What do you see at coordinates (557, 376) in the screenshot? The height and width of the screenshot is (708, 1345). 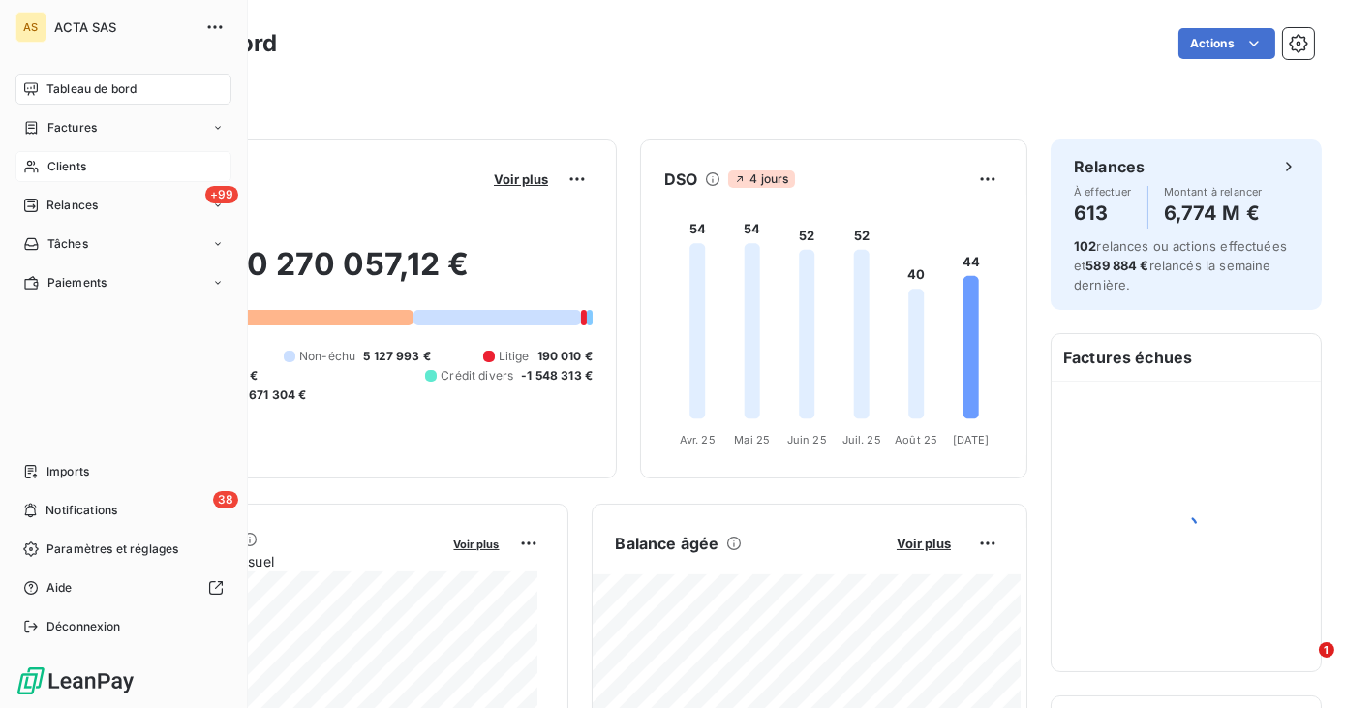 I see `span: -1 548 313 €` at bounding box center [557, 376].